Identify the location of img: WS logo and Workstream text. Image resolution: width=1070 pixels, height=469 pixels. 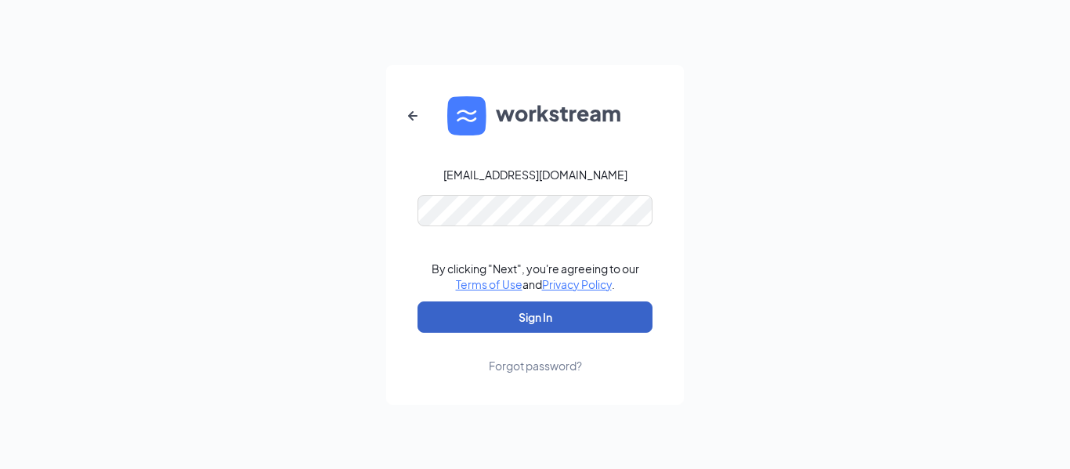
(535, 116).